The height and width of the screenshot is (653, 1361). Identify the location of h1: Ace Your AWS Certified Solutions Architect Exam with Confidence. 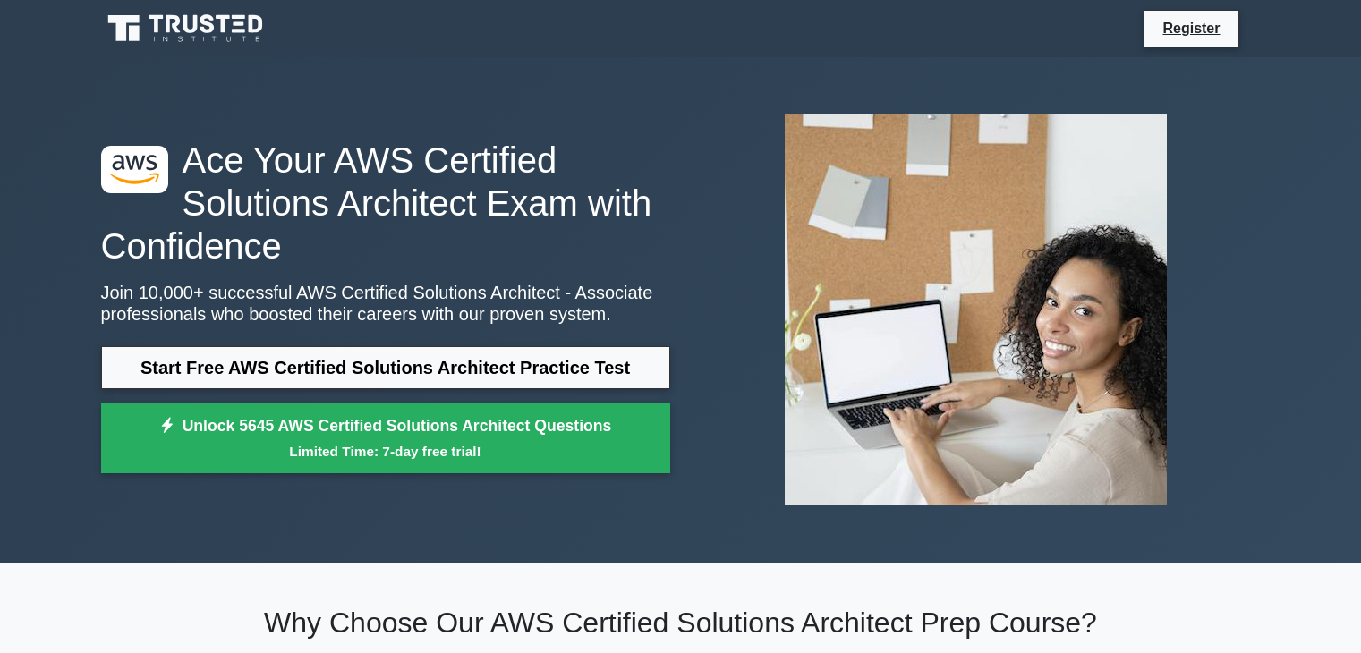
(386, 203).